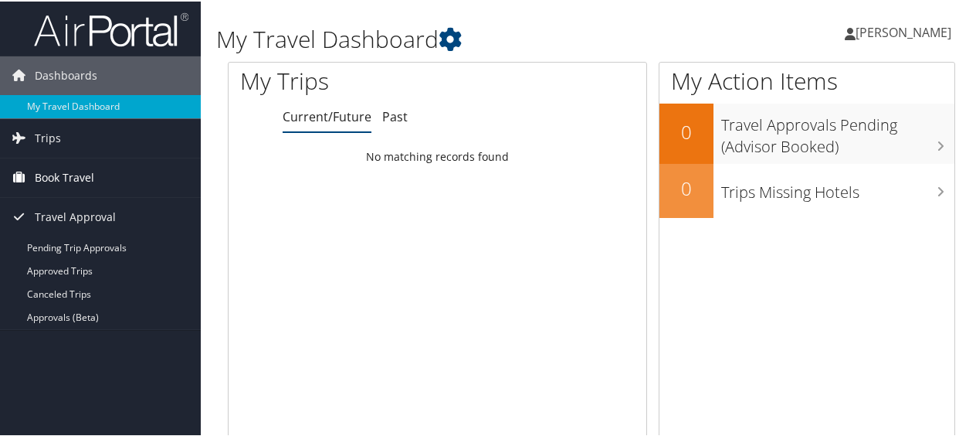 The image size is (976, 436). Describe the element at coordinates (351, 80) in the screenshot. I see `h1: My Trips` at that location.